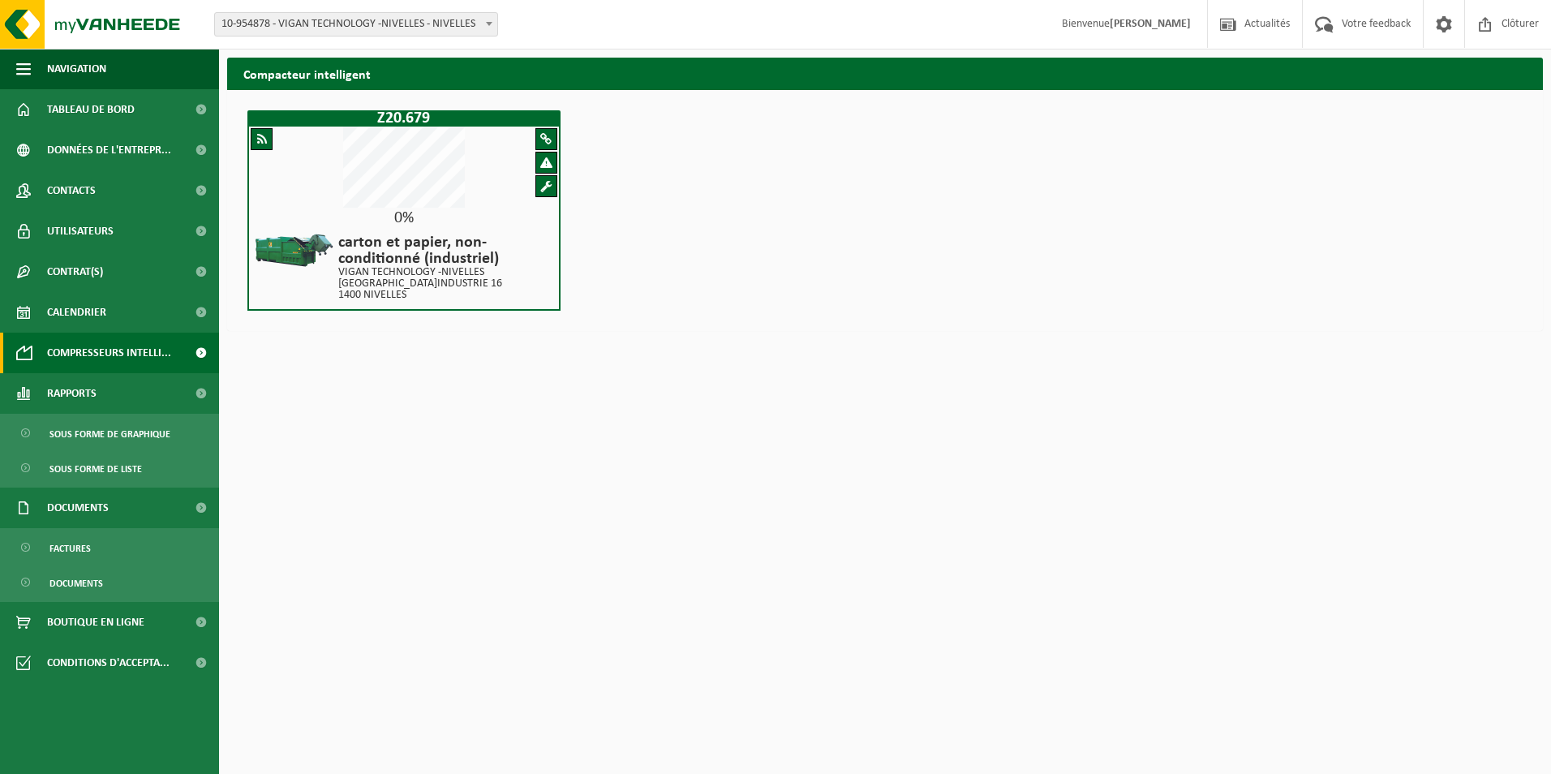 This screenshot has width=1551, height=774. Describe the element at coordinates (356, 24) in the screenshot. I see `span: 10-954878 - VIGAN TECHNOLOGY -NIVELLES - NIVELLES` at that location.